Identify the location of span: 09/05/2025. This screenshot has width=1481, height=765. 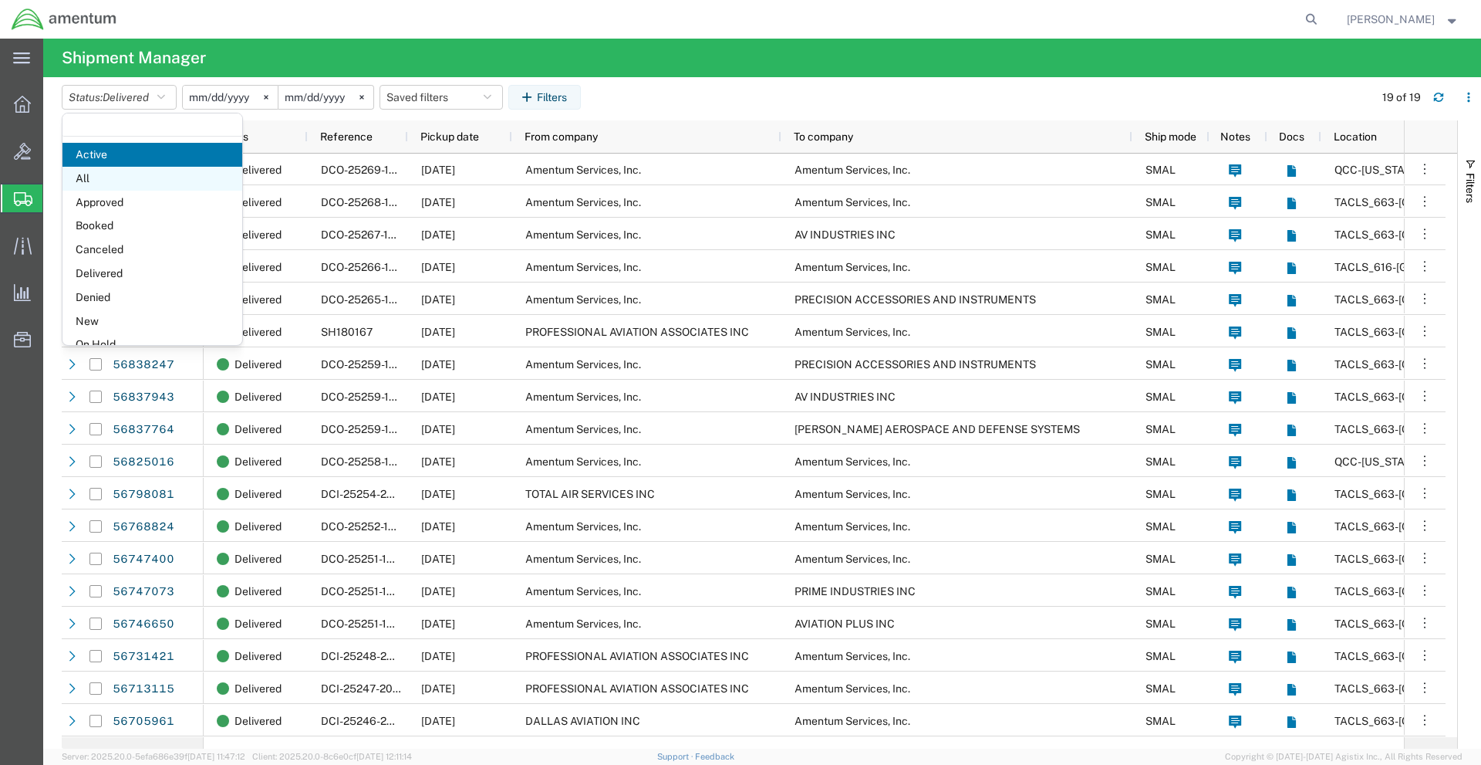
(438, 656).